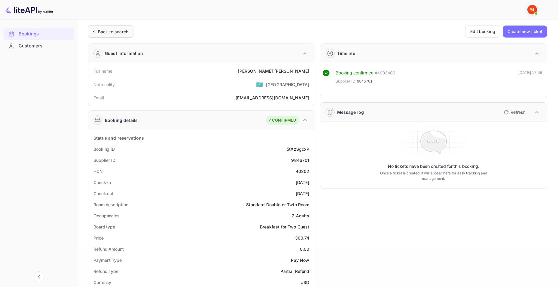  What do you see at coordinates (104, 160) in the screenshot?
I see `div: Supplier ID` at bounding box center [104, 160].